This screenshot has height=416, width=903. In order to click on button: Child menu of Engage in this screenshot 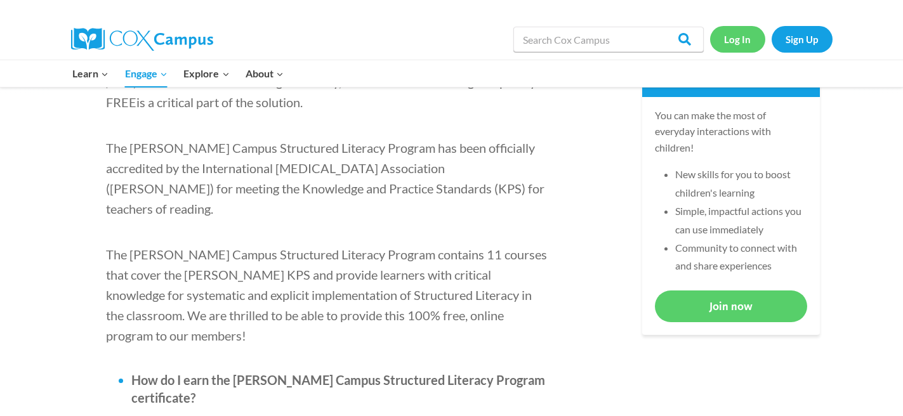, I will do `click(146, 74)`.